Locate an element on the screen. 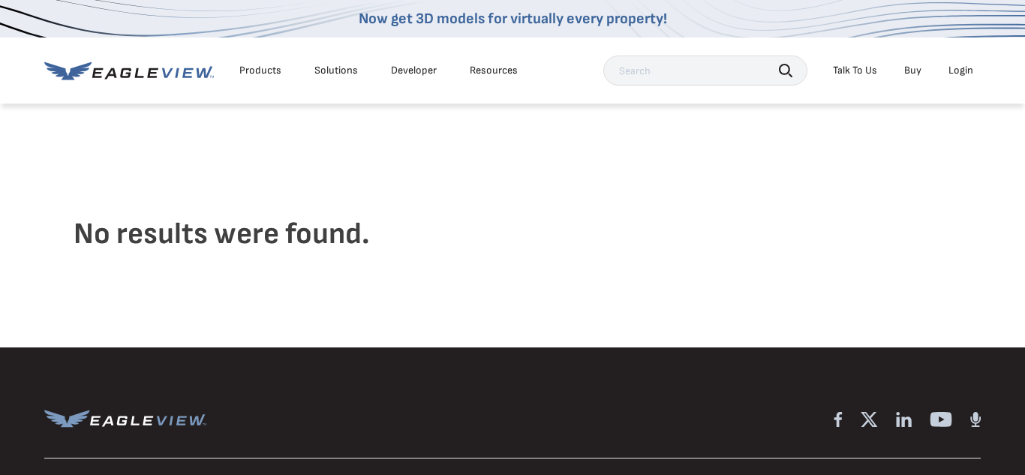 The height and width of the screenshot is (475, 1025). a: Buy is located at coordinates (912, 71).